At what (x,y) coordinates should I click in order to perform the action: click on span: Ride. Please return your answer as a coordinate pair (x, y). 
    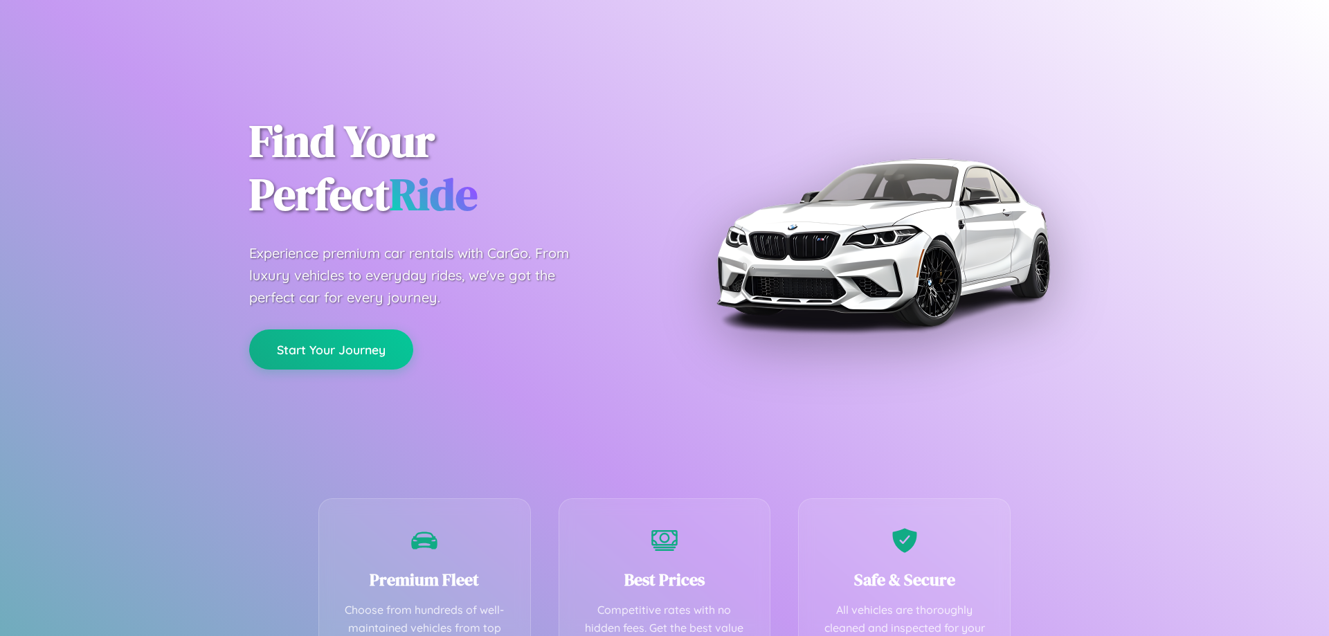
    Looking at the image, I should click on (433, 194).